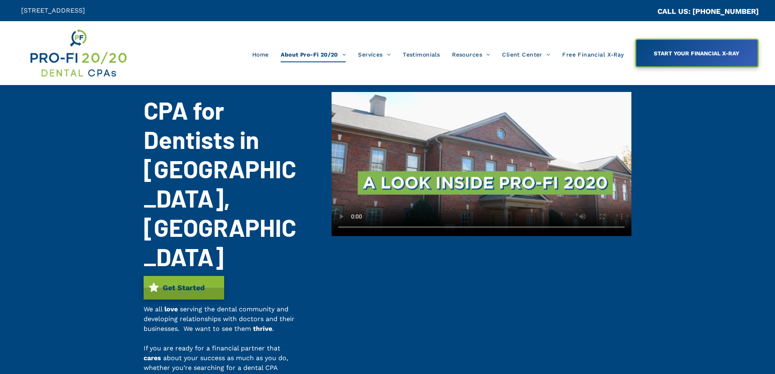  Describe the element at coordinates (212, 348) in the screenshot. I see `span: If you are ready for a financial partner that` at that location.